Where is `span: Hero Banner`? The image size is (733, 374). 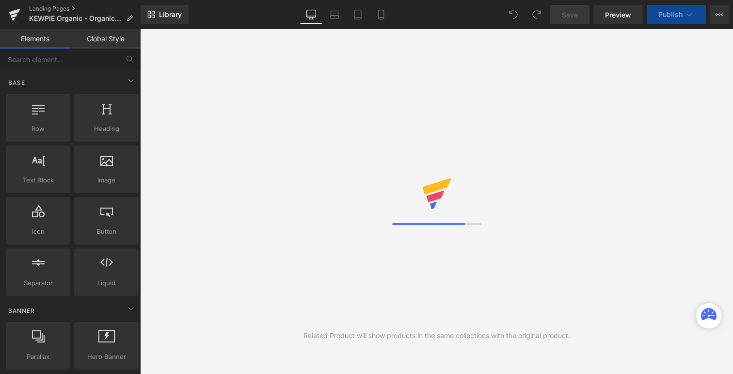 span: Hero Banner is located at coordinates (106, 356).